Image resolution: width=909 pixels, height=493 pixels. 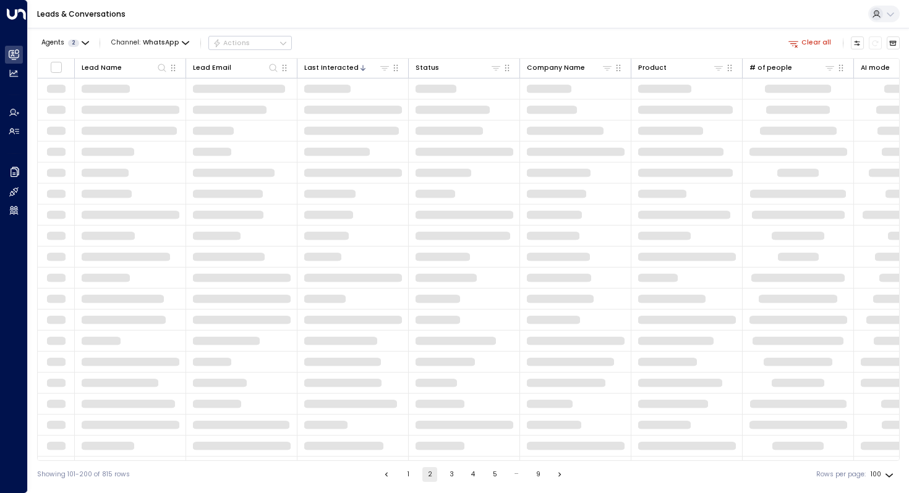 I want to click on button: Go to page 4, so click(x=473, y=475).